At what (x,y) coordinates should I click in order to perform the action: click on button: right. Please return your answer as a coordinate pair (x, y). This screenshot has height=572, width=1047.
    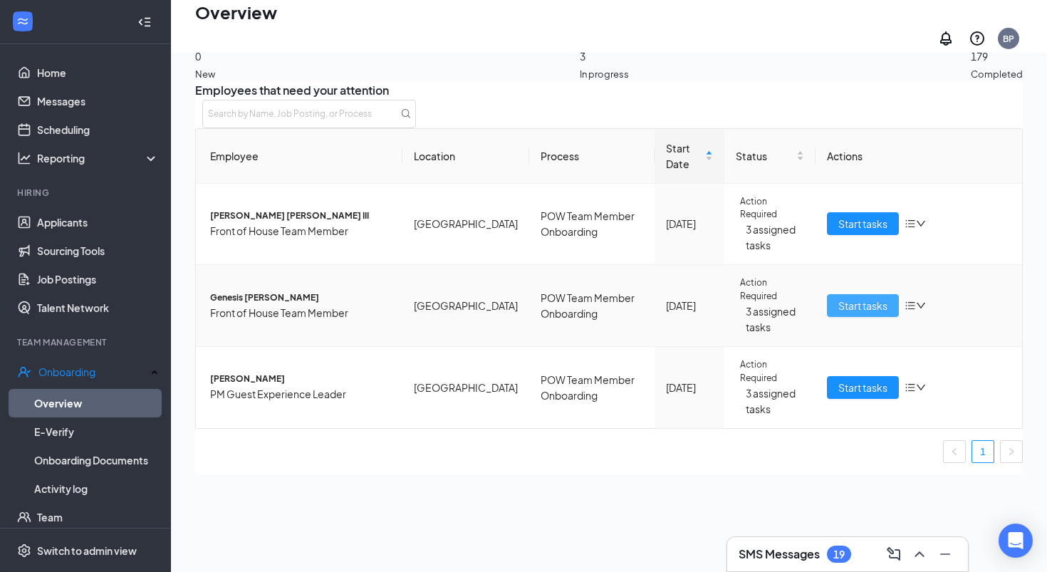
    Looking at the image, I should click on (1011, 451).